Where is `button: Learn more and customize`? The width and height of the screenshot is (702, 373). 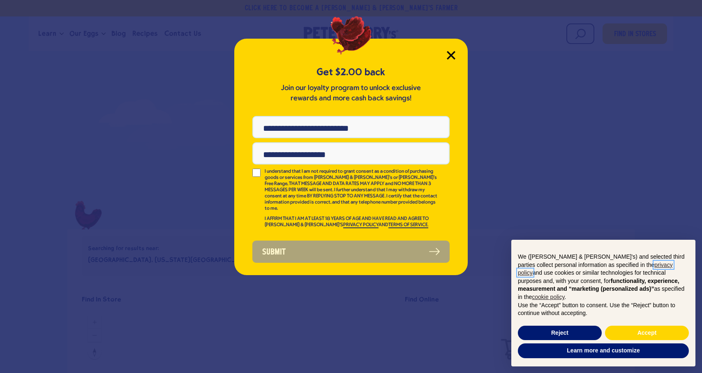 button: Learn more and customize is located at coordinates (603, 351).